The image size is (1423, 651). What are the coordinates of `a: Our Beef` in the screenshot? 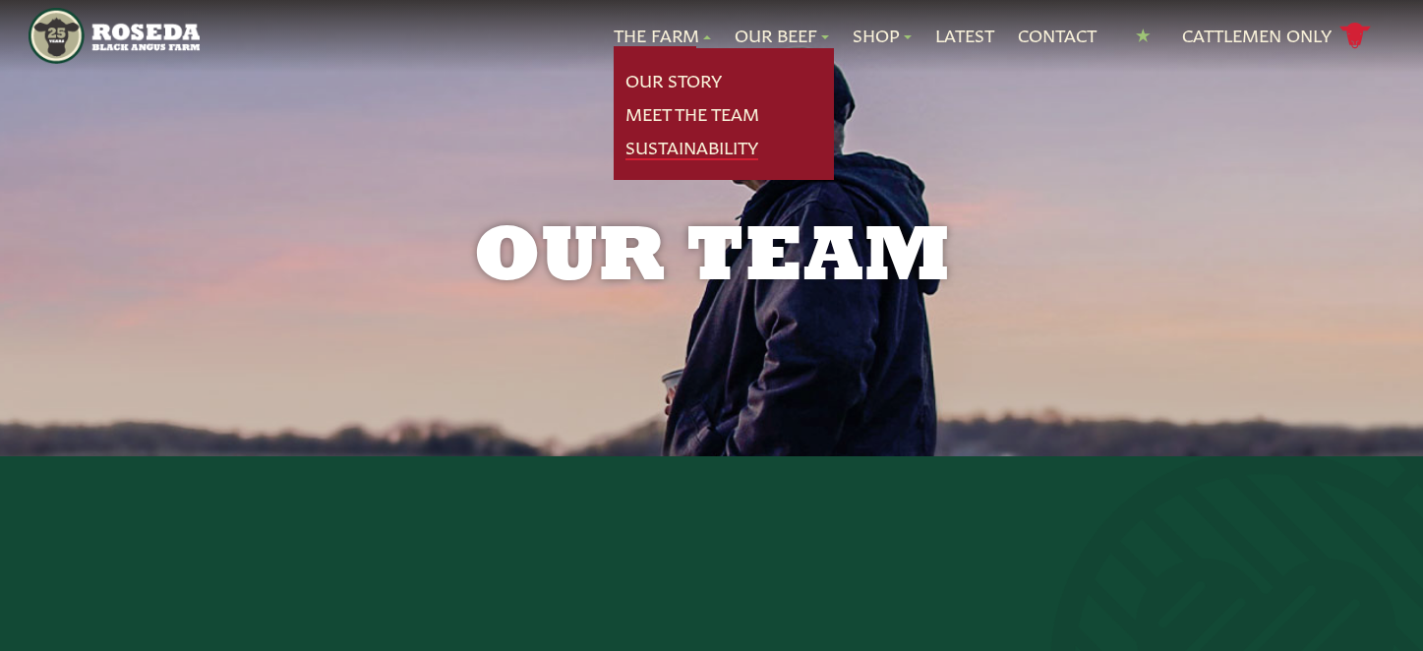 It's located at (782, 35).